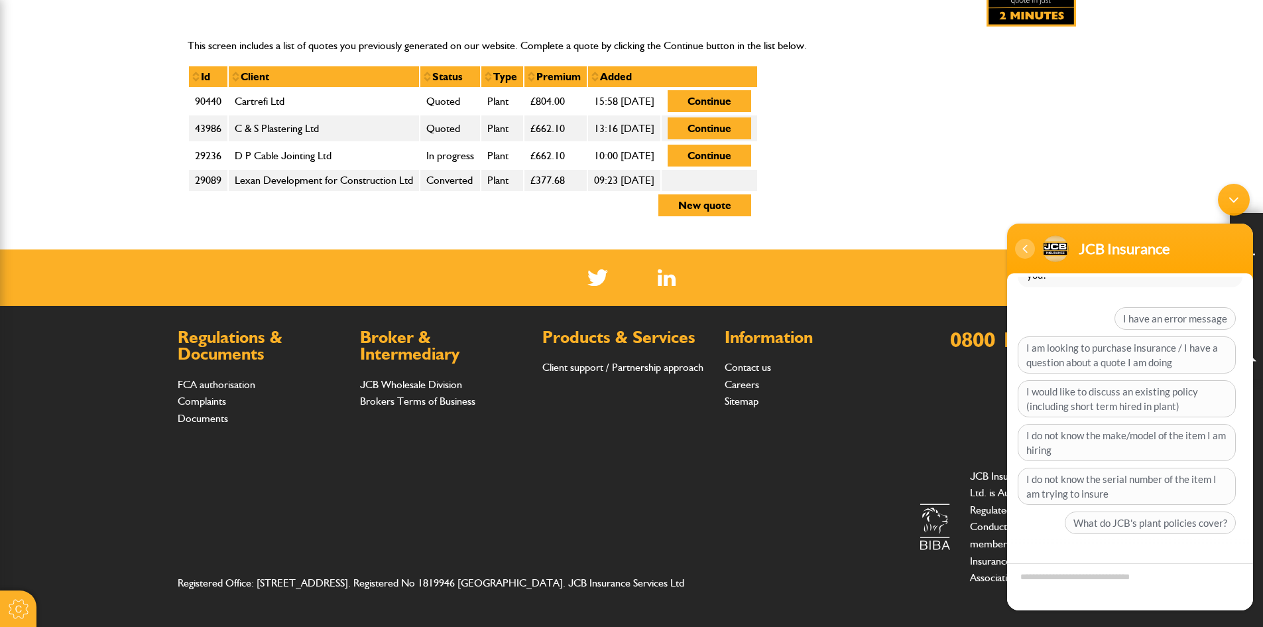 Image resolution: width=1263 pixels, height=627 pixels. What do you see at coordinates (450, 180) in the screenshot?
I see `td: Converted` at bounding box center [450, 180].